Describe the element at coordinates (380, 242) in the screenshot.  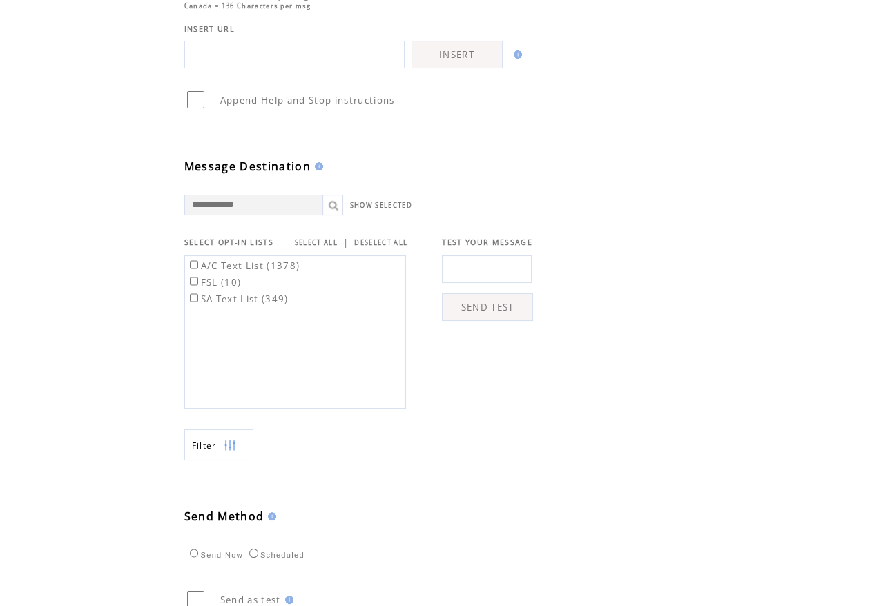
I see `a: DESELECT ALL` at that location.